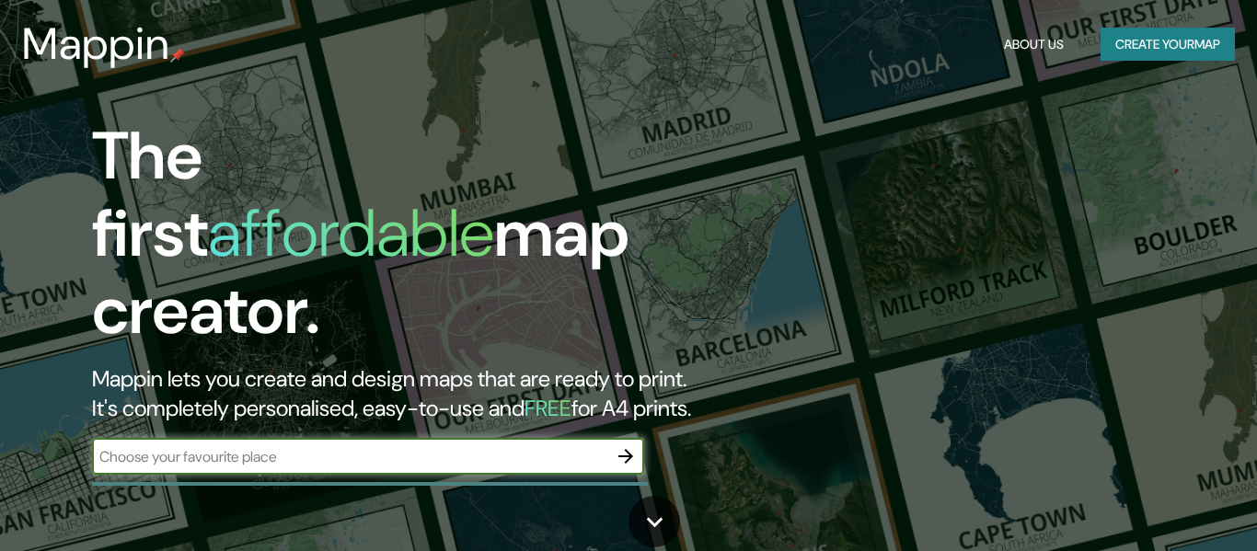 Image resolution: width=1257 pixels, height=551 pixels. What do you see at coordinates (351, 233) in the screenshot?
I see `h1: affordable` at bounding box center [351, 233].